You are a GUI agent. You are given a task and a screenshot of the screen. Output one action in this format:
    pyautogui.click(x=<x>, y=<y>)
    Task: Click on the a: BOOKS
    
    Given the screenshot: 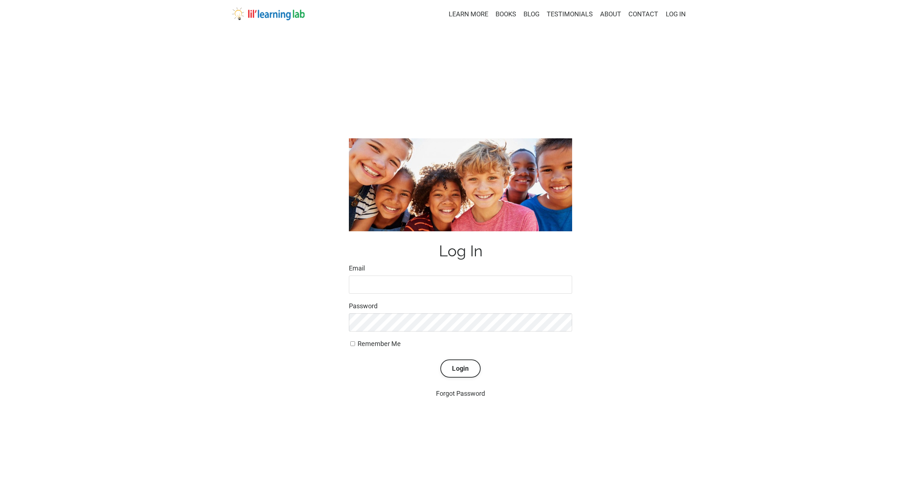 What is the action you would take?
    pyautogui.click(x=506, y=14)
    